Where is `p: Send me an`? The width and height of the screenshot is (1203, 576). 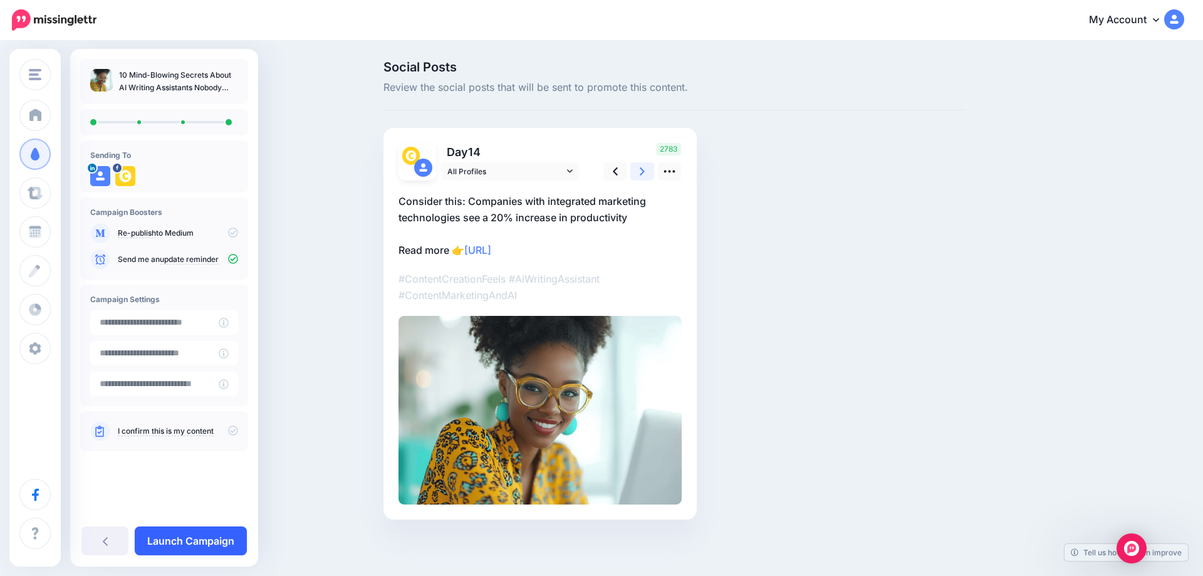
p: Send me an is located at coordinates (178, 259).